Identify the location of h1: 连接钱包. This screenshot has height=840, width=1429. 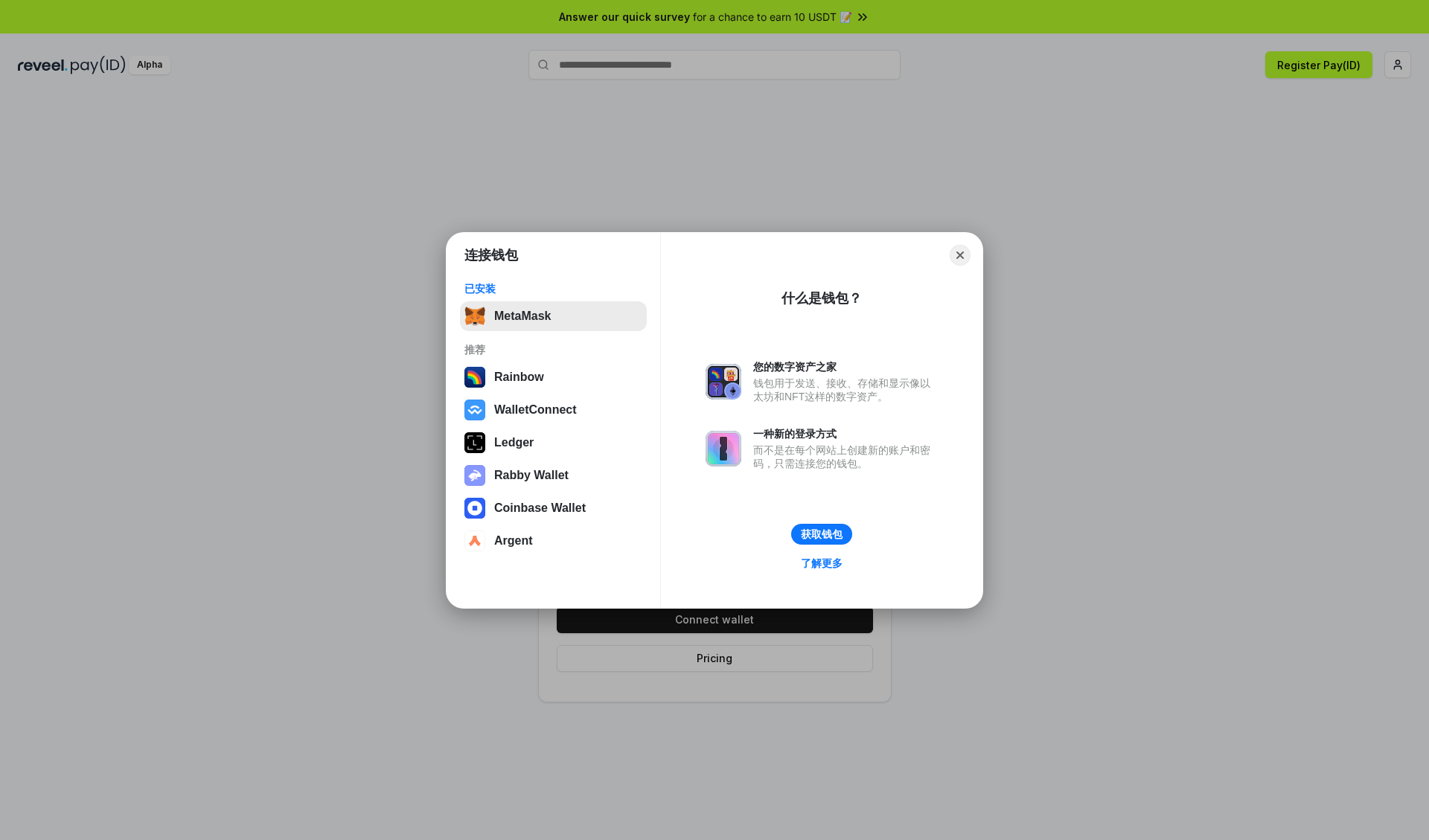
(491, 255).